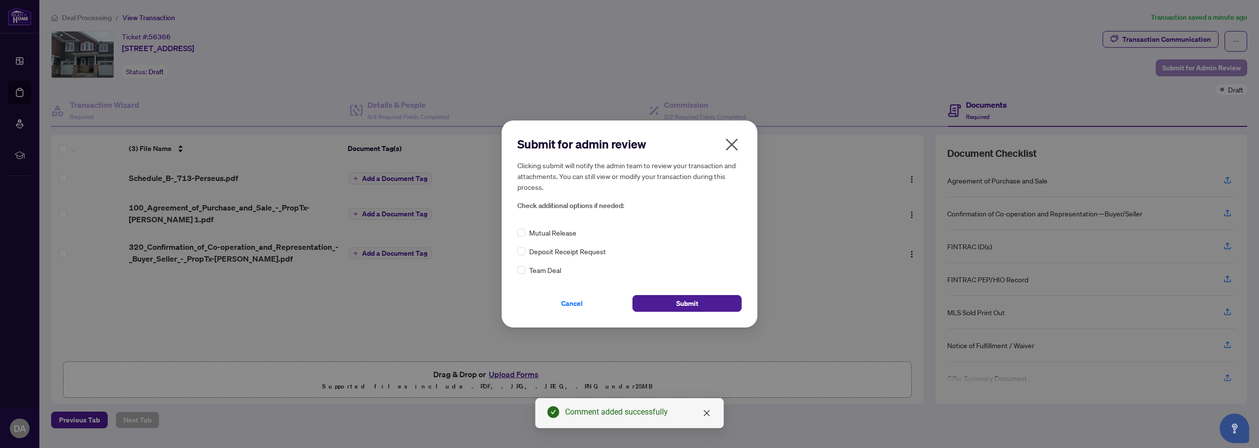 This screenshot has width=1259, height=448. Describe the element at coordinates (553, 412) in the screenshot. I see `span: check-circle` at that location.